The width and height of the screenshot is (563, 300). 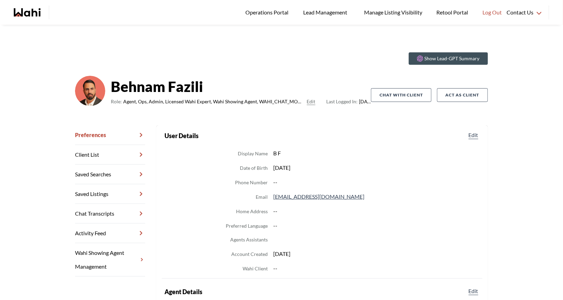 I want to click on dd: B F, so click(x=376, y=153).